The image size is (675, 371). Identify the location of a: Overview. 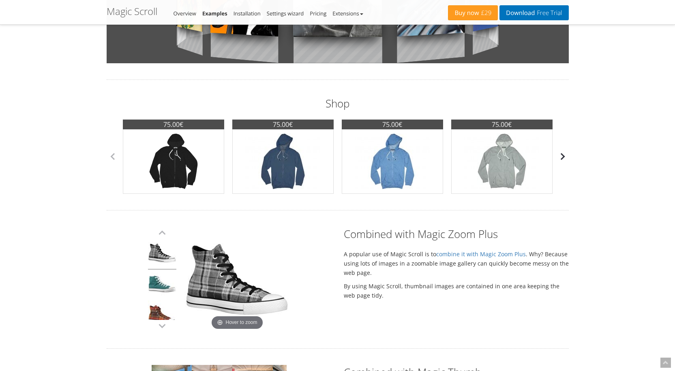
(185, 13).